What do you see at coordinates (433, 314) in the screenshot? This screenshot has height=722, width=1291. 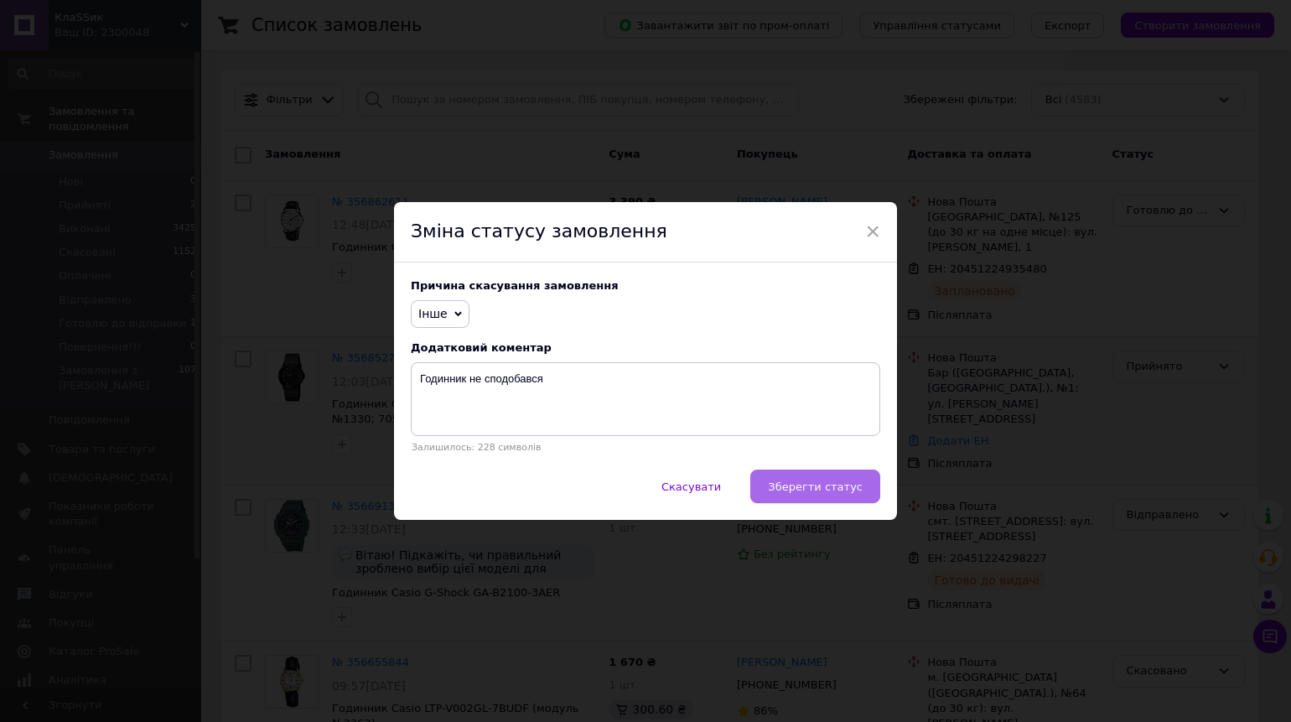 I see `span: Інше` at bounding box center [433, 314].